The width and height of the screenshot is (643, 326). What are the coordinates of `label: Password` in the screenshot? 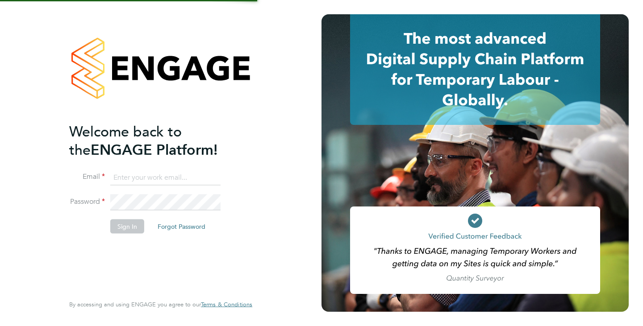 It's located at (87, 202).